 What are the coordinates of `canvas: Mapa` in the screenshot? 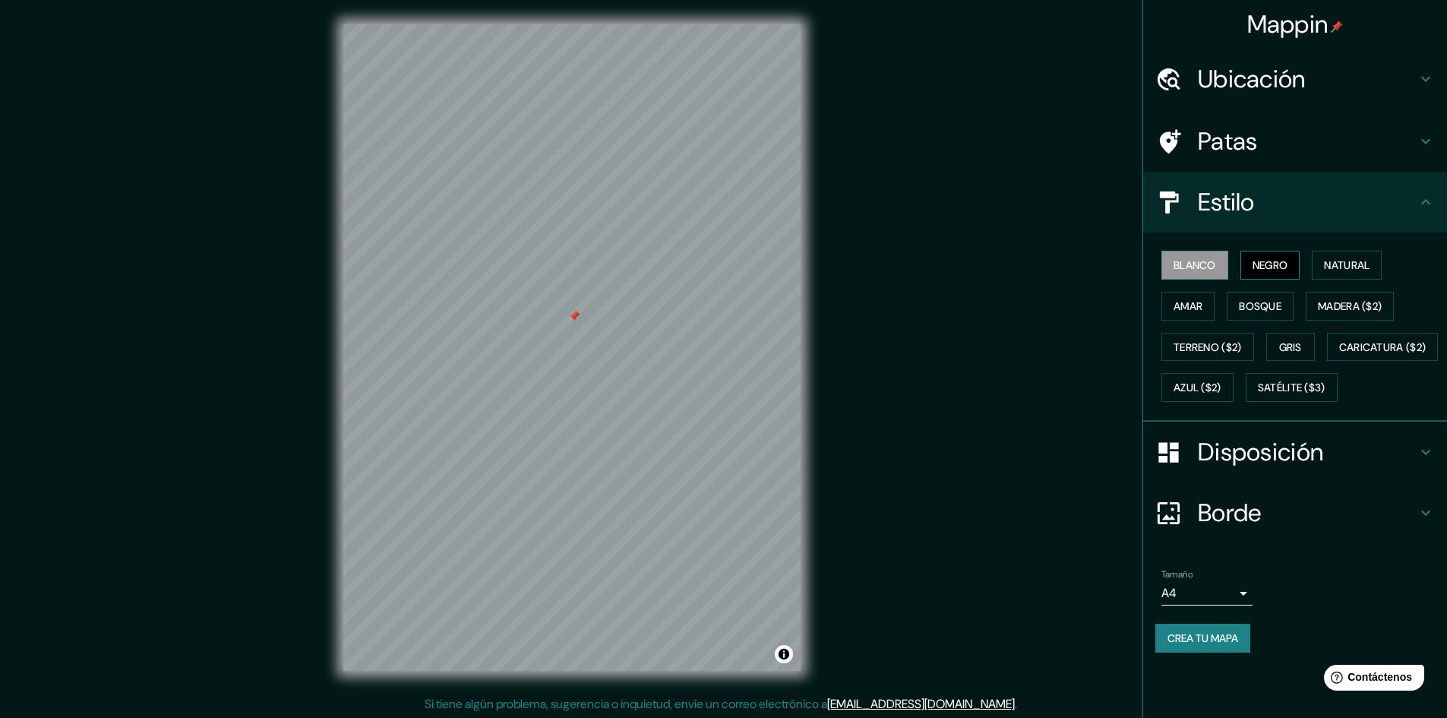 It's located at (572, 347).